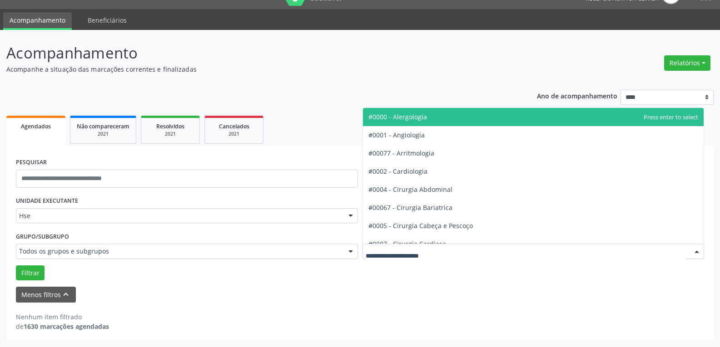 This screenshot has height=347, width=720. What do you see at coordinates (30, 273) in the screenshot?
I see `button: Filtrar` at bounding box center [30, 273].